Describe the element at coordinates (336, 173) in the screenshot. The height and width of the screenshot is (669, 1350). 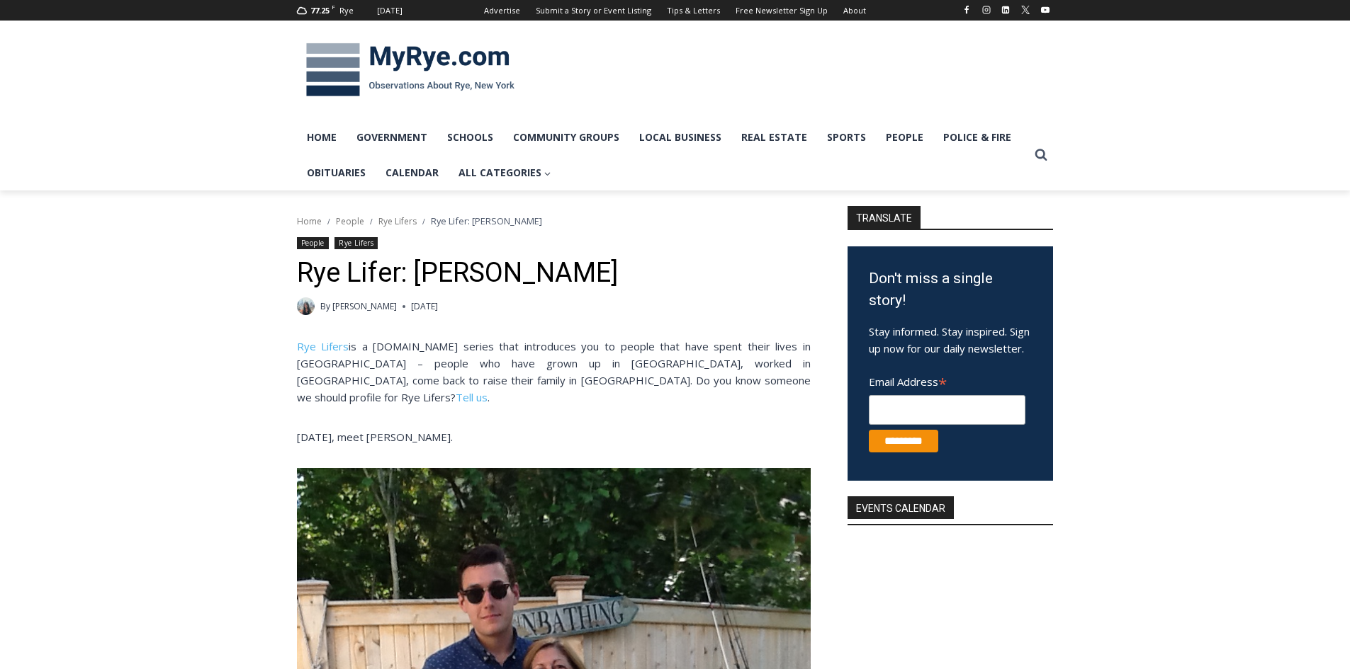
I see `a: Obituaries` at that location.